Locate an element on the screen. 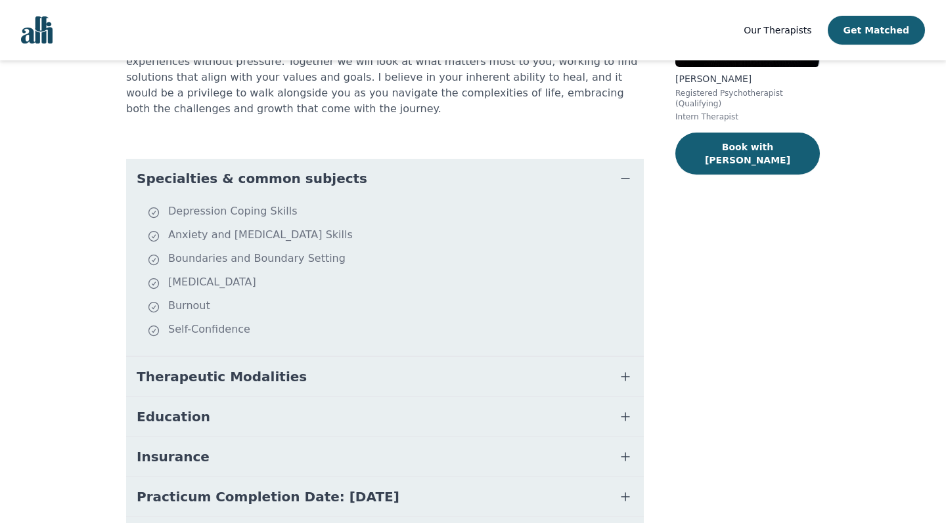  span: Specialties & common subjects is located at coordinates (252, 179).